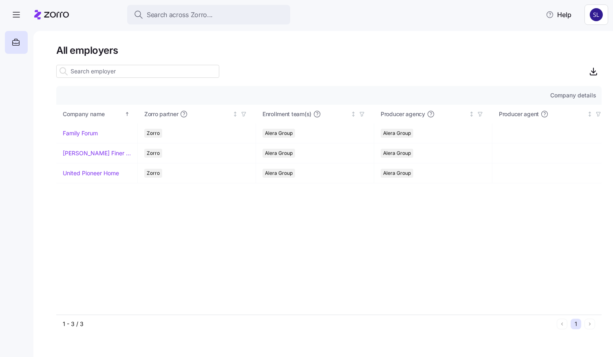 The width and height of the screenshot is (613, 357). What do you see at coordinates (315, 114) in the screenshot?
I see `th: Enrollment team(s)Not sorted` at bounding box center [315, 114].